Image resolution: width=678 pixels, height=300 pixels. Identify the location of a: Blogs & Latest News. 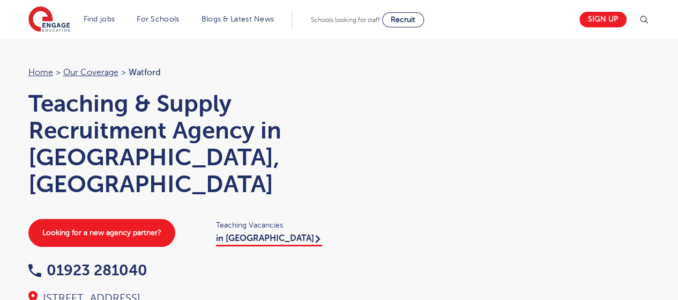
(238, 19).